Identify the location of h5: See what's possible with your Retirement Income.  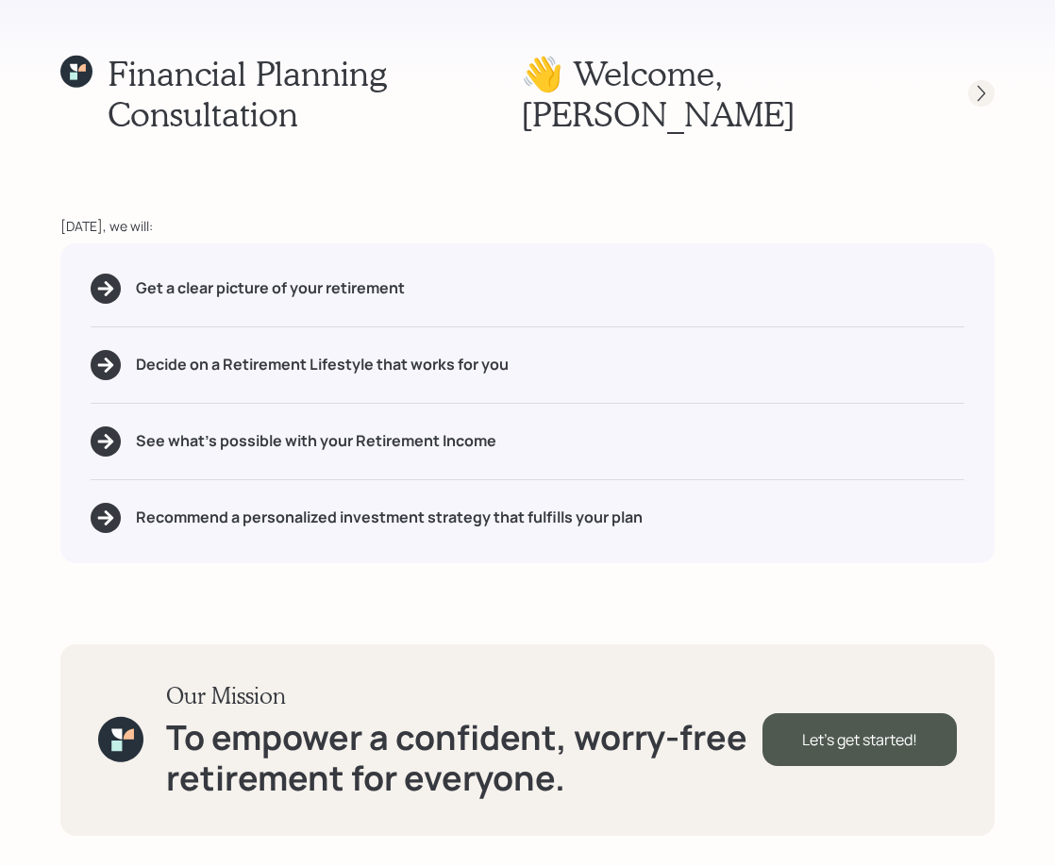
(316, 441).